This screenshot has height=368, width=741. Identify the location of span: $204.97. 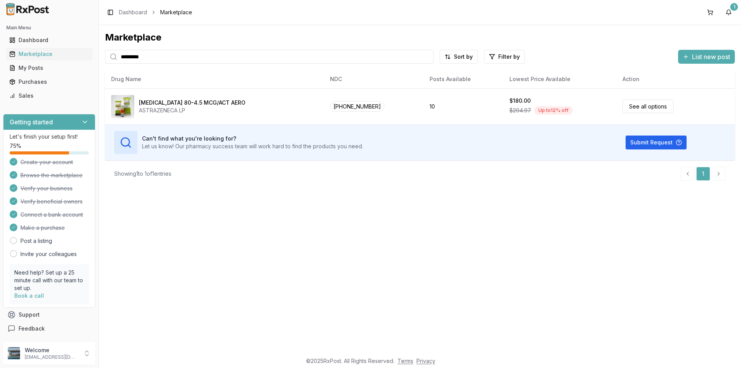
(520, 110).